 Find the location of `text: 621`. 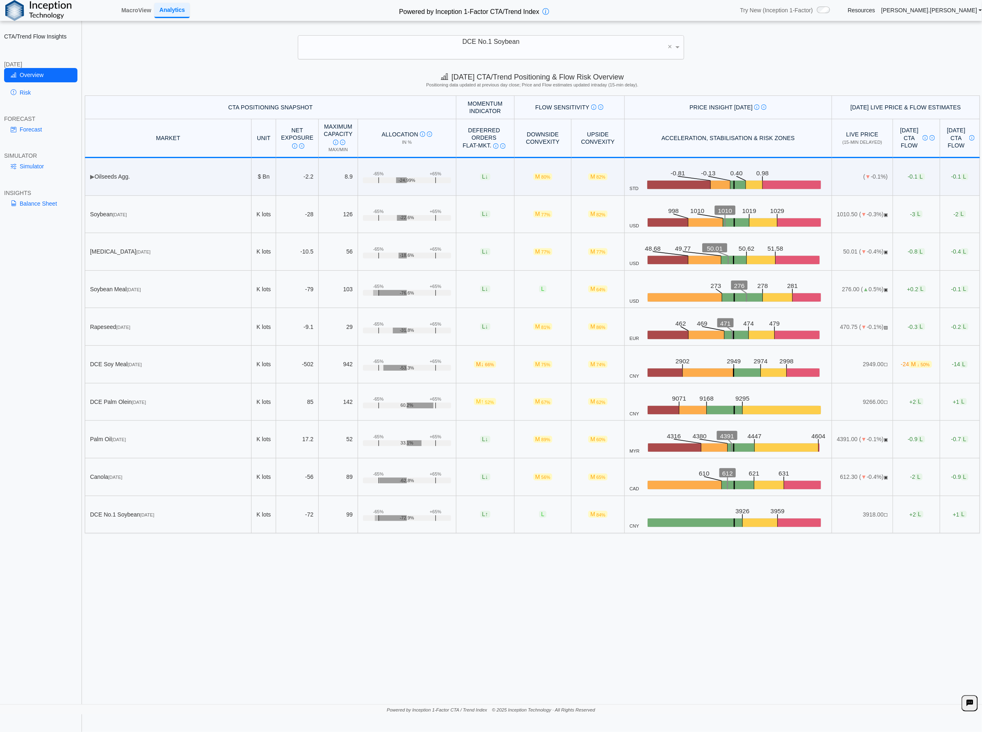

text: 621 is located at coordinates (754, 474).